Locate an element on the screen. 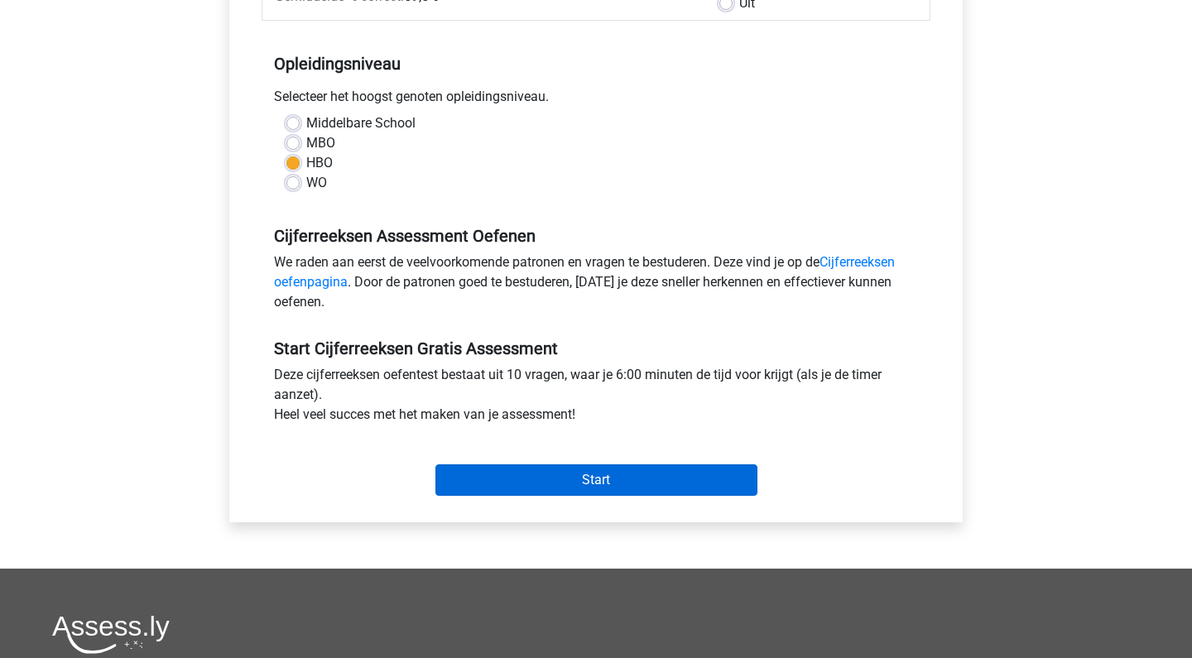 This screenshot has width=1192, height=658. h5: Start Cijferreeksen Gratis Assessment is located at coordinates (596, 349).